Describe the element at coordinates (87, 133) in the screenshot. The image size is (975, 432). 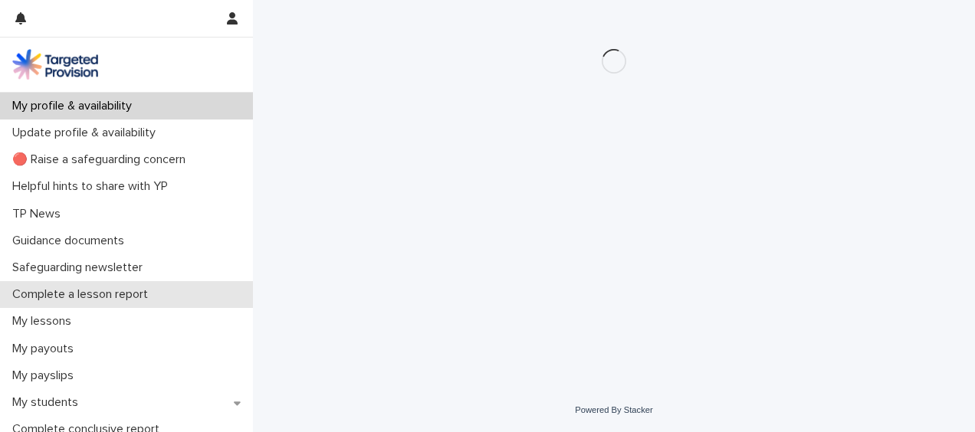
I see `p: Update profile & availability` at that location.